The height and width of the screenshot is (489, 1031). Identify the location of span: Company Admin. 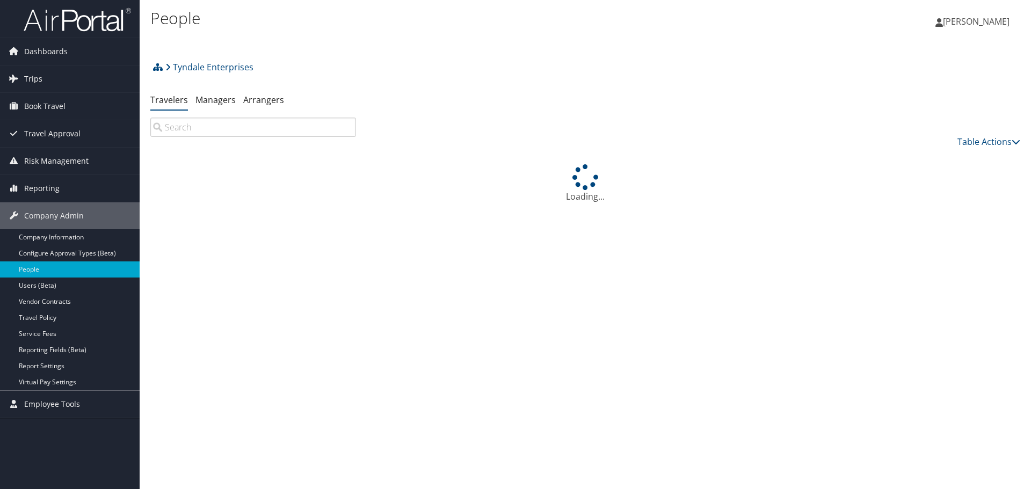
(54, 216).